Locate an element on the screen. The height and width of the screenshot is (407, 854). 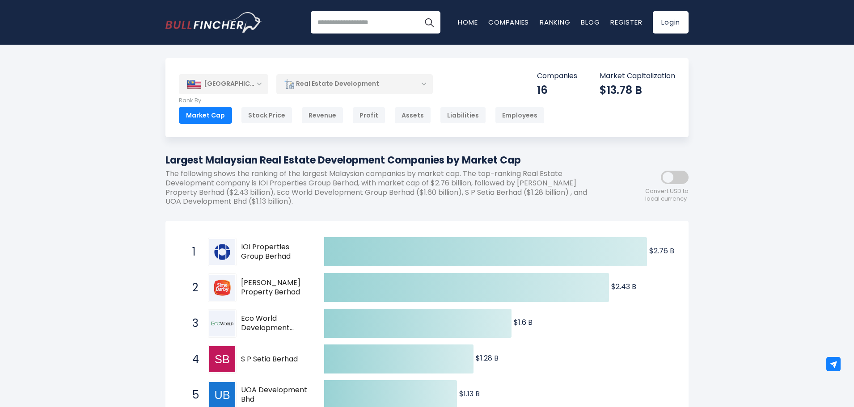
a: Login is located at coordinates (670, 22).